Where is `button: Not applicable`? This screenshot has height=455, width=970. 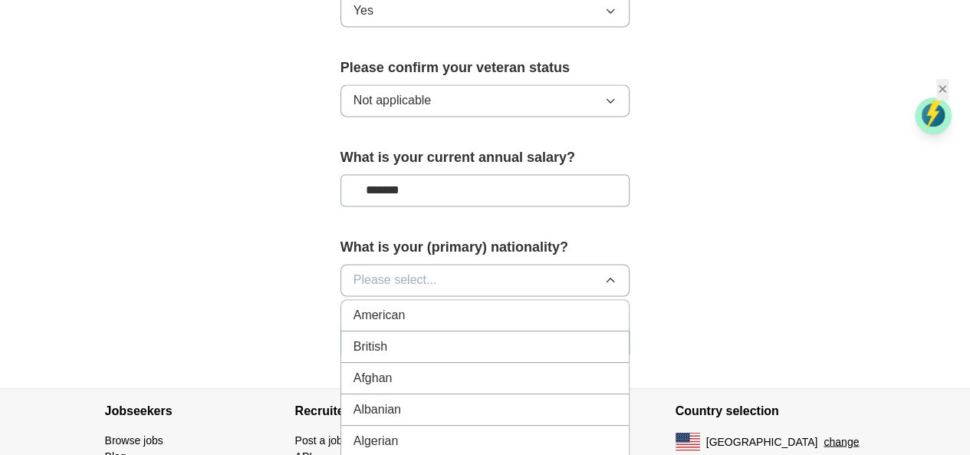 button: Not applicable is located at coordinates (485, 100).